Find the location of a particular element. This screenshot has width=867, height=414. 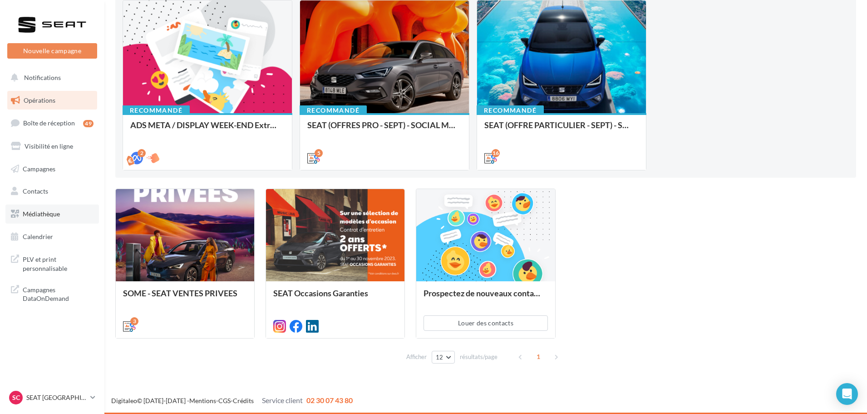

span: Visibilité en ligne is located at coordinates (49, 146).